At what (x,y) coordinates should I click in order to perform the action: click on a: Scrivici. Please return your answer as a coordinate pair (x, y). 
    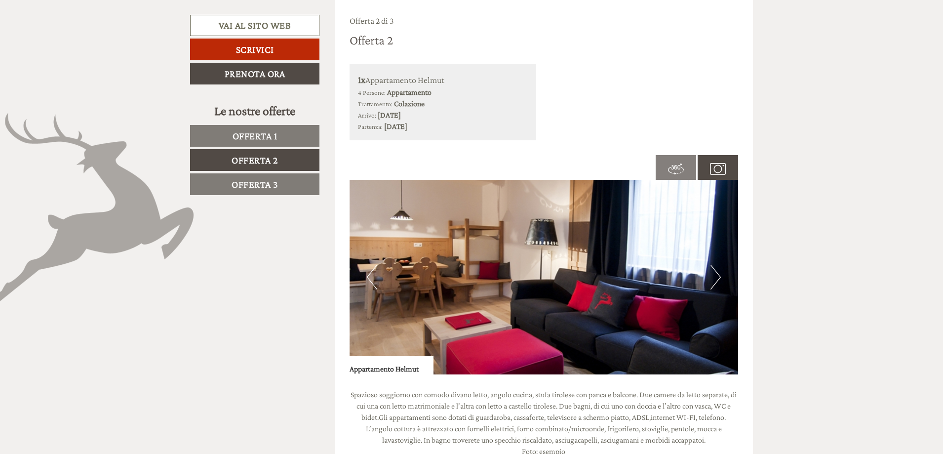
    Looking at the image, I should click on (255, 49).